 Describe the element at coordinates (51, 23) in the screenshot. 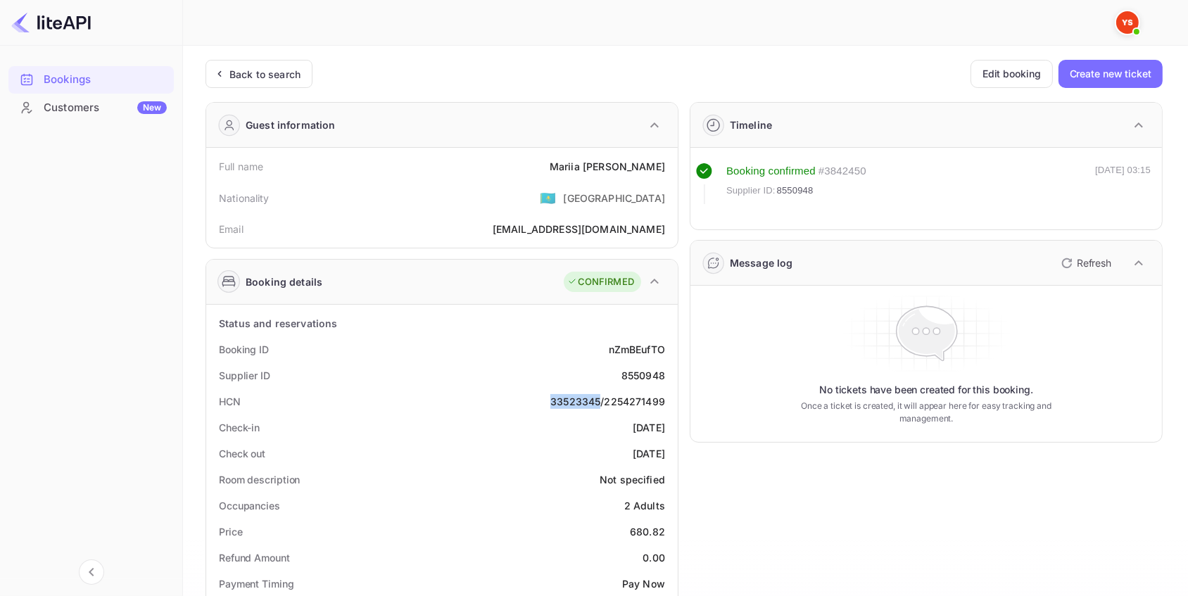

I see `img: LiteAPI logo` at that location.